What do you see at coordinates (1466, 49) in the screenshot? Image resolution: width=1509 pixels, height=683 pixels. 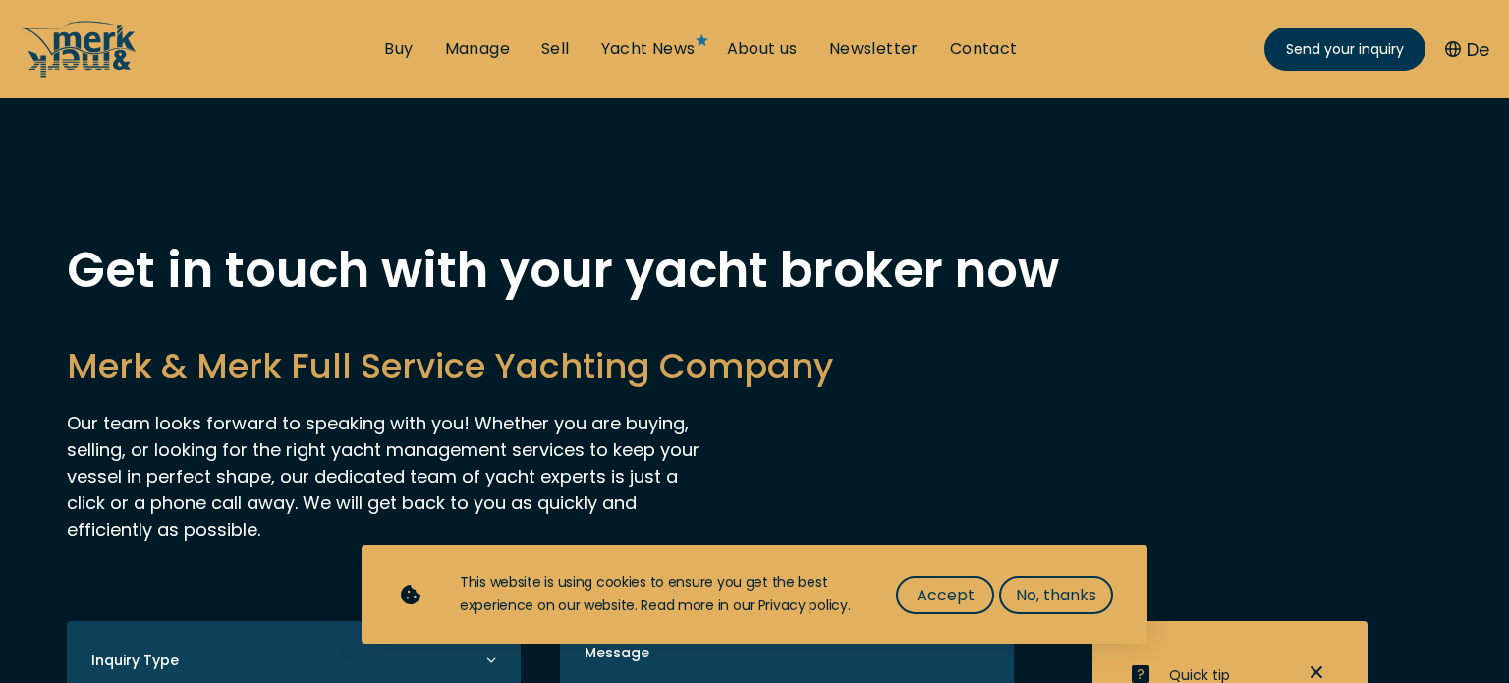 I see `button: De` at bounding box center [1466, 49].